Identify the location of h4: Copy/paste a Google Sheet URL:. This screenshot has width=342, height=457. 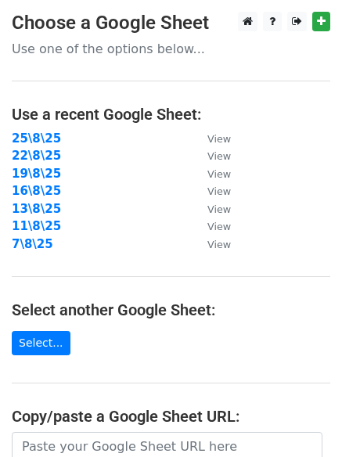
(171, 416).